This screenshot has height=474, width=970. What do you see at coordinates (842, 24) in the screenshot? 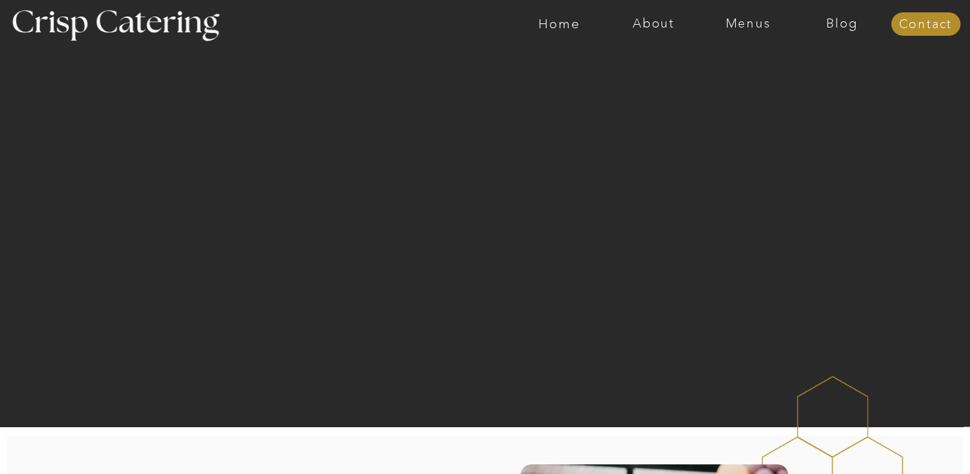
I see `a: Blog` at bounding box center [842, 24].